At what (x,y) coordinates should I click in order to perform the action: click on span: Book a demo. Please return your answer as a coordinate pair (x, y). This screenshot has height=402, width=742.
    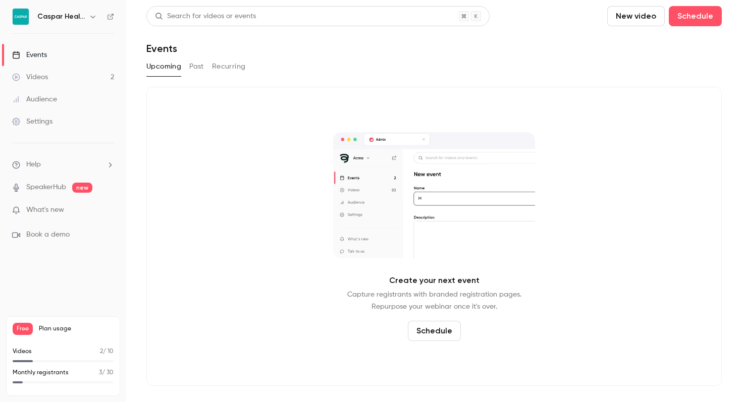
    Looking at the image, I should click on (48, 235).